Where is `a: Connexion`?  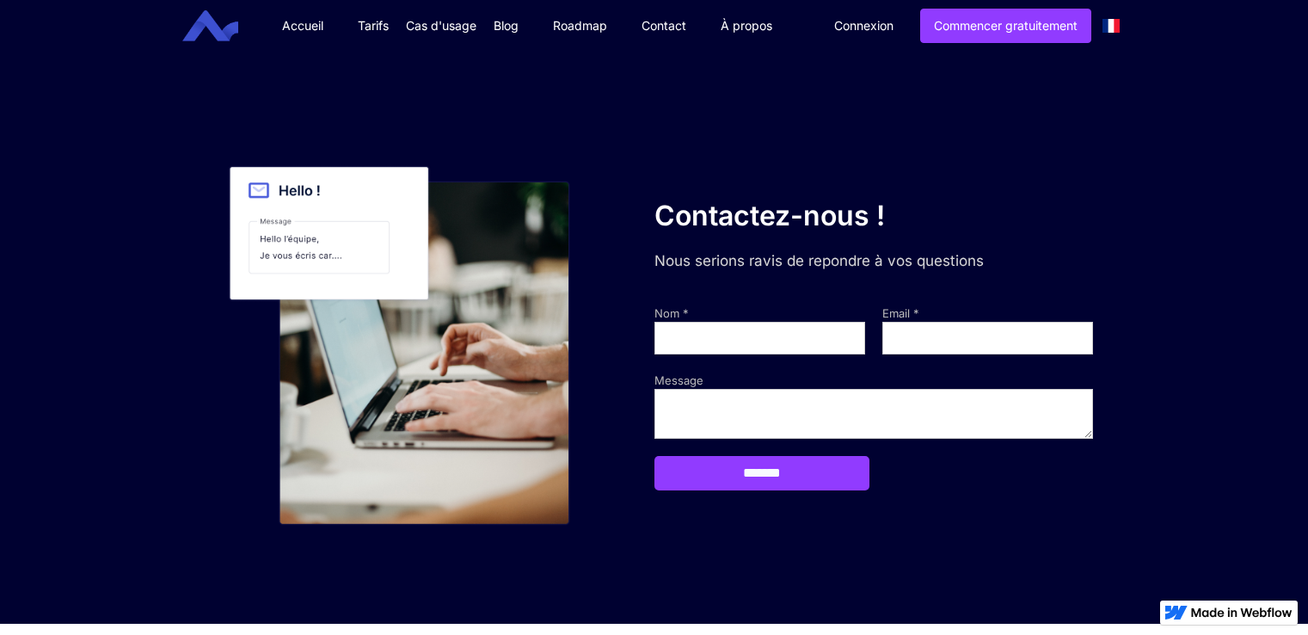 a: Connexion is located at coordinates (864, 26).